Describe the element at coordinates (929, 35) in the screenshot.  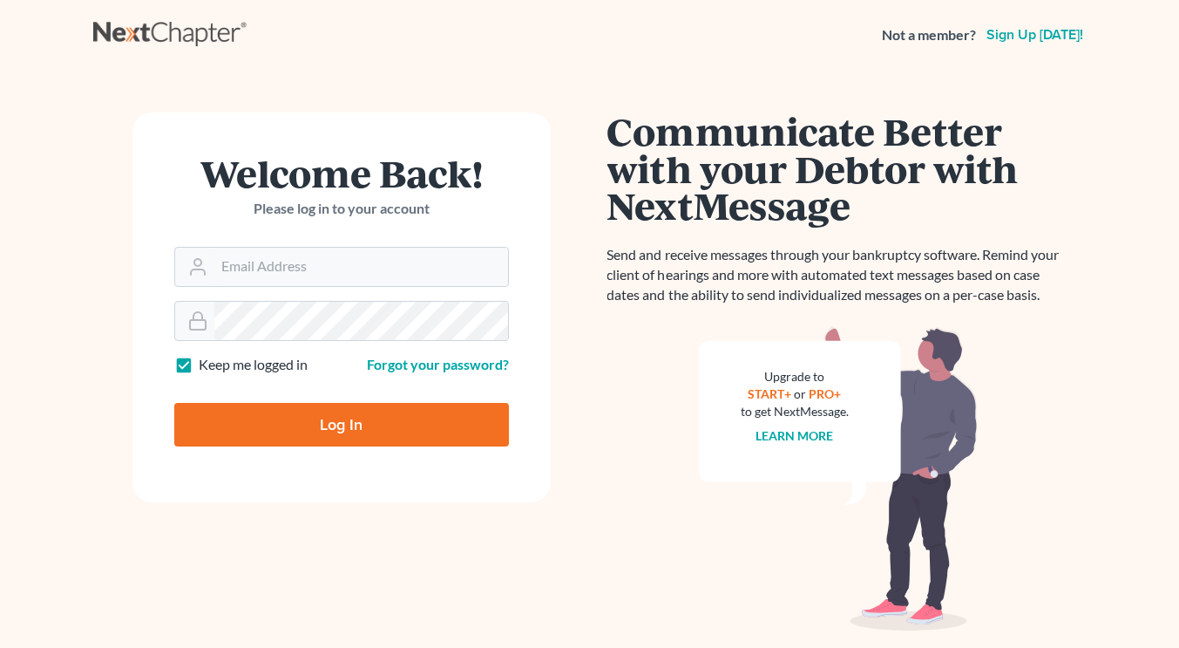
I see `strong: Not a member?` at that location.